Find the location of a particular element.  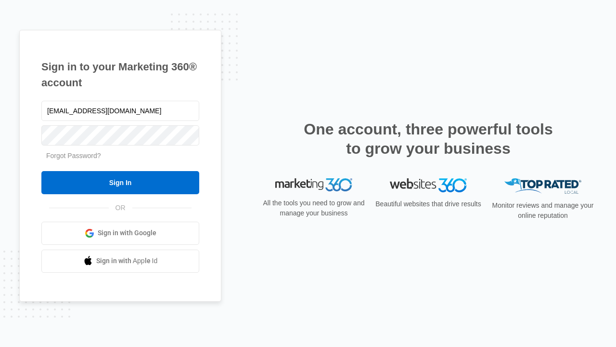

img: Websites 360 is located at coordinates (429, 185).